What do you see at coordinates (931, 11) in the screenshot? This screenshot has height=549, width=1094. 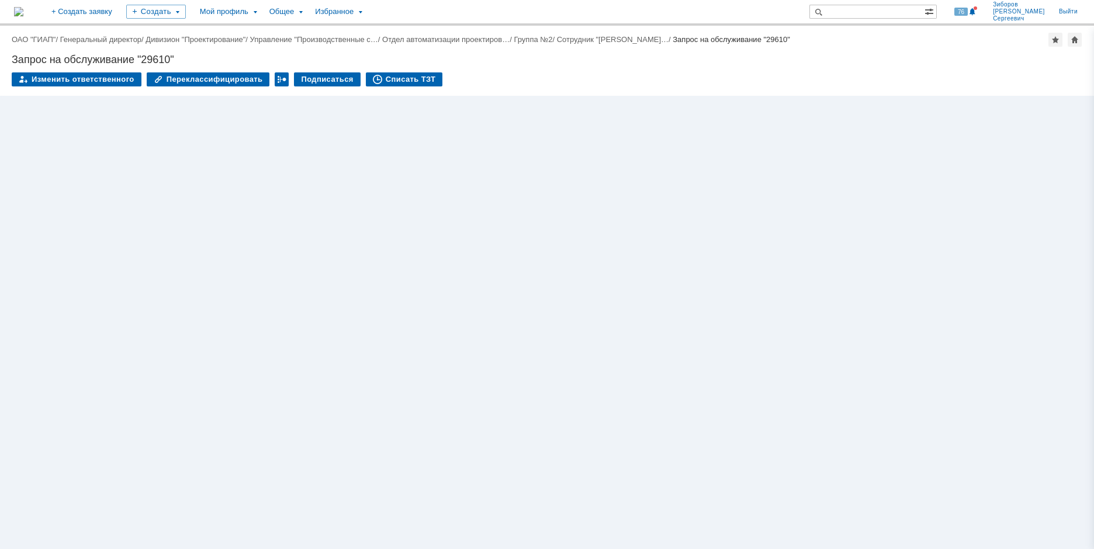 I see `span: Расширенный поиск` at bounding box center [931, 11].